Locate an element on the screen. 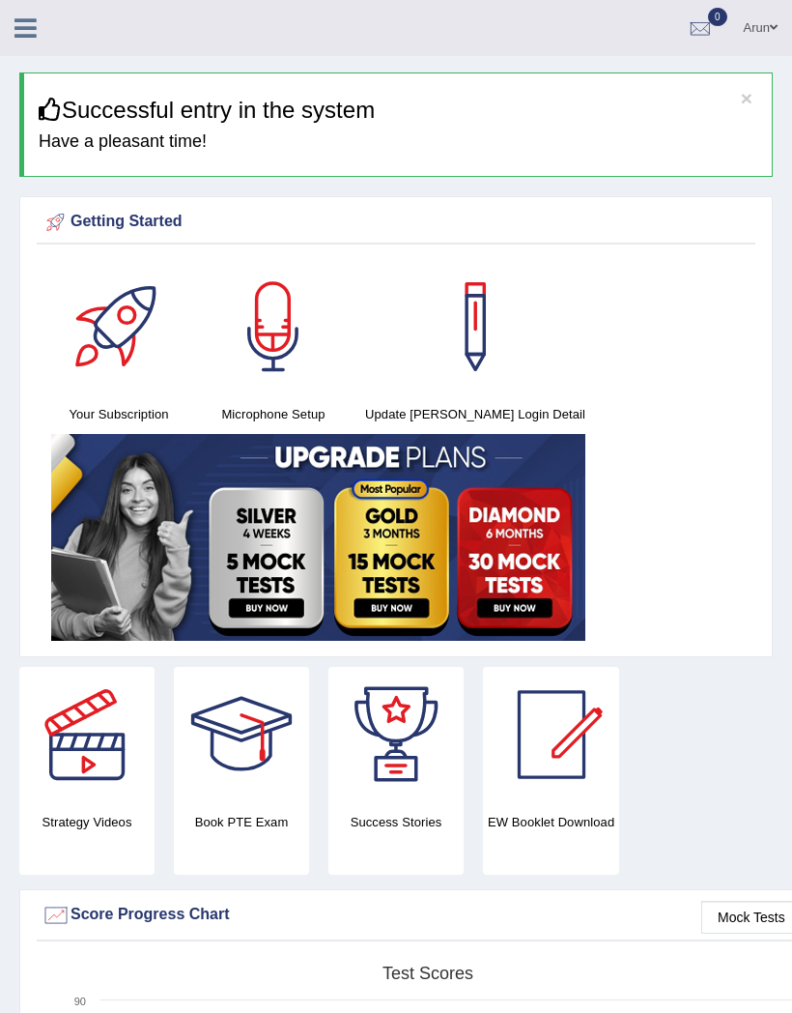  h4: Have a pleasant time! is located at coordinates (398, 142).